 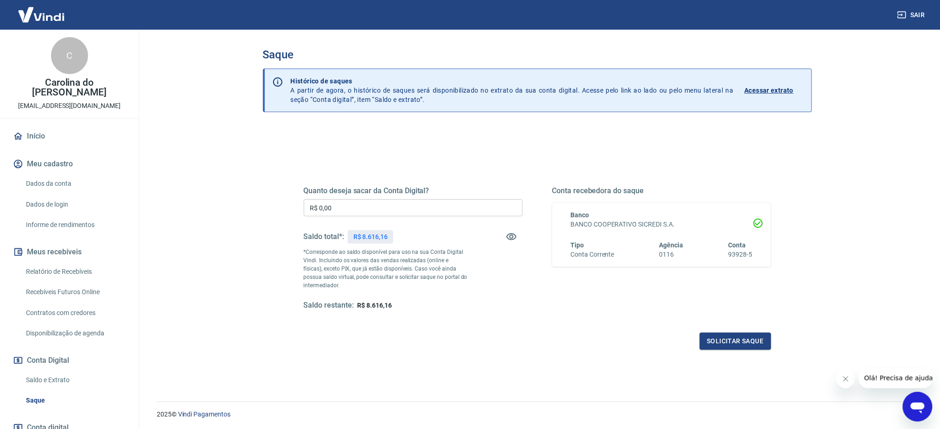 I want to click on h3: Saque, so click(x=537, y=55).